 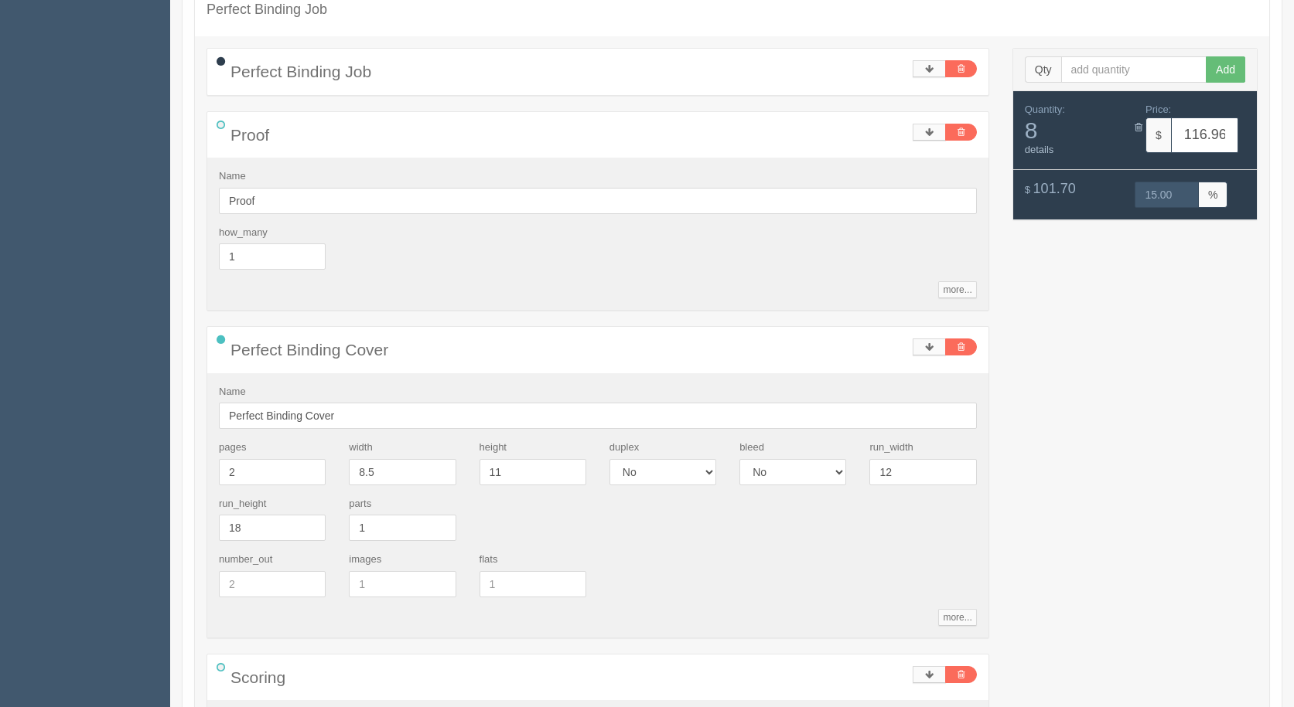 I want to click on label: duplex, so click(x=624, y=448).